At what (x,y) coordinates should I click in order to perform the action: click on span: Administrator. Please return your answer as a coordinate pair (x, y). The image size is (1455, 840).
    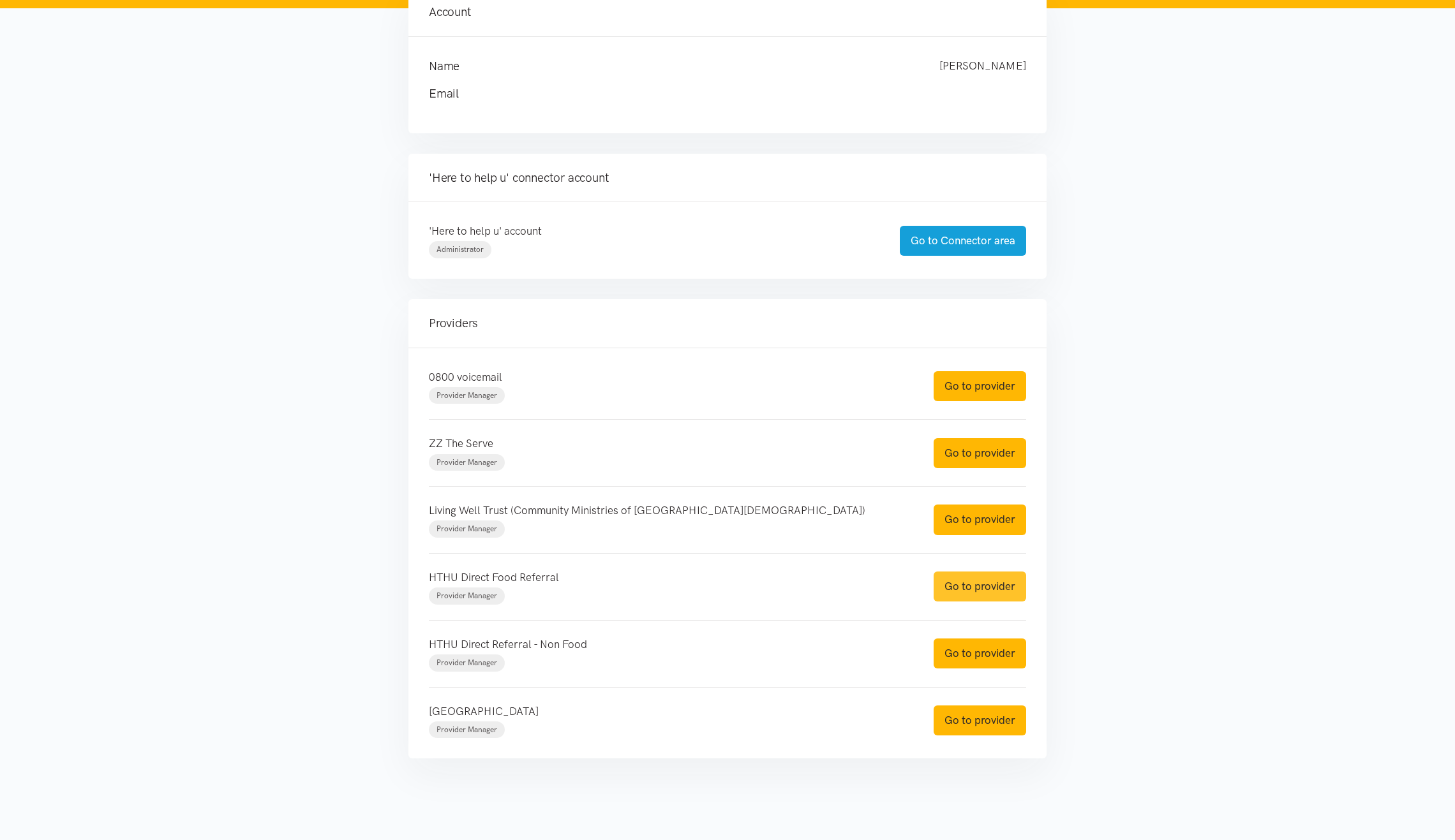
    Looking at the image, I should click on (461, 249).